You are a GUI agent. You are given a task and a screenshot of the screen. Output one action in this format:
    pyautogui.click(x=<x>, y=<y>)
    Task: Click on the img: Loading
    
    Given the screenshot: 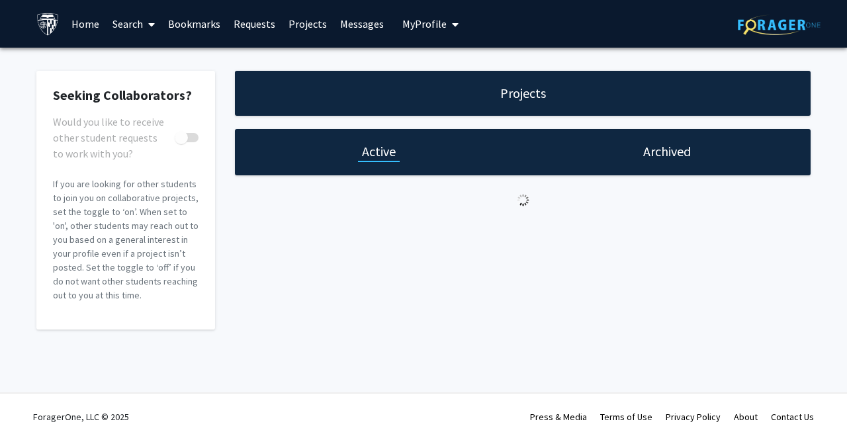 What is the action you would take?
    pyautogui.click(x=523, y=200)
    